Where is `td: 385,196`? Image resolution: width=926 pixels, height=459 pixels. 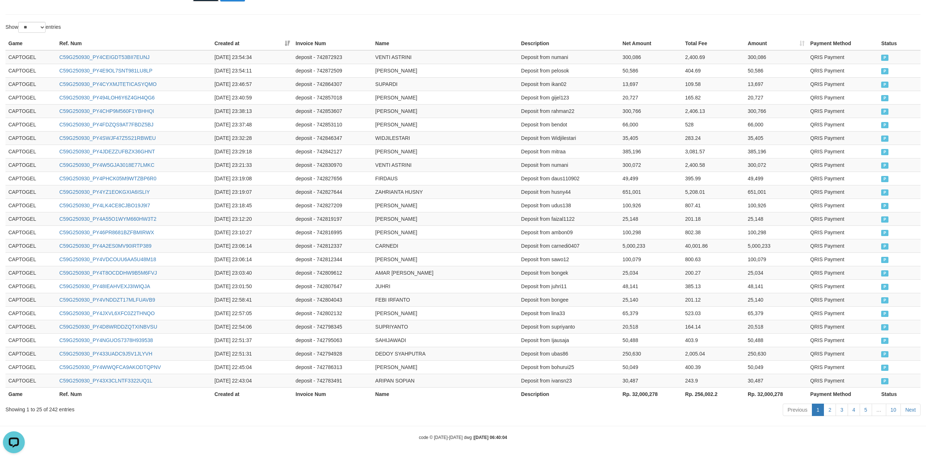
td: 385,196 is located at coordinates (776, 151).